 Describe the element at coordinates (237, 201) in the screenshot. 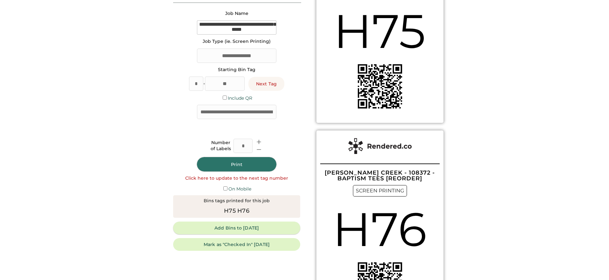

I see `div: Bins tags printed for this job` at that location.